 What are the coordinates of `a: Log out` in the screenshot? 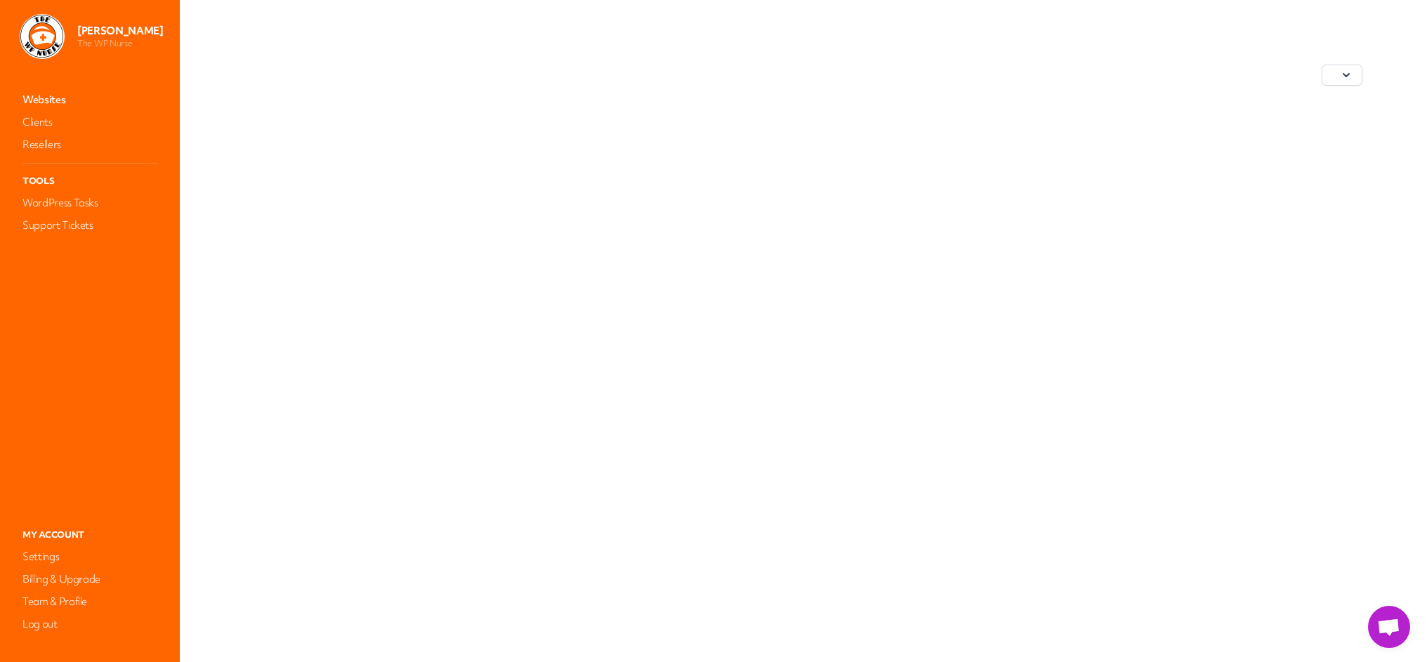 It's located at (90, 624).